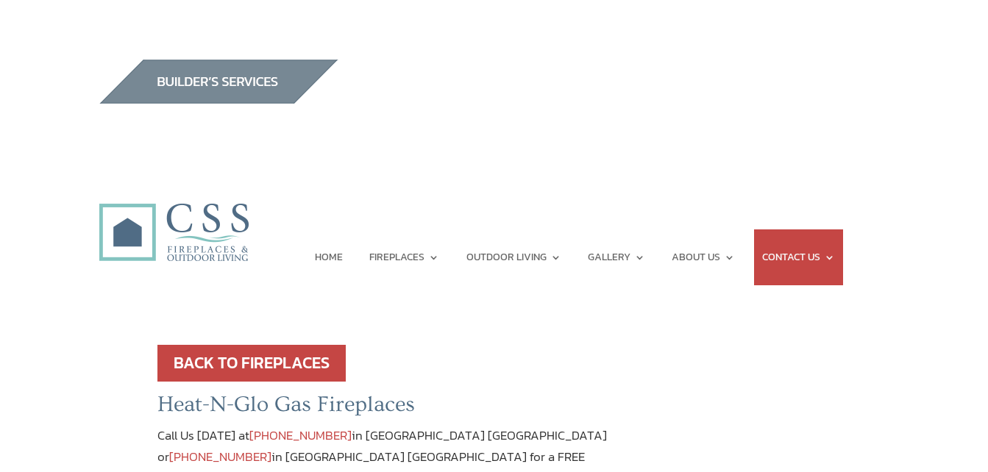  I want to click on img: builders_btn, so click(219, 82).